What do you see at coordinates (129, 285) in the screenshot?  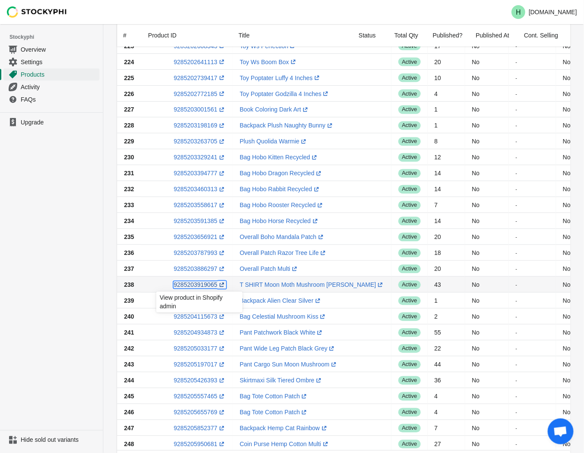 I see `span: 238` at bounding box center [129, 285].